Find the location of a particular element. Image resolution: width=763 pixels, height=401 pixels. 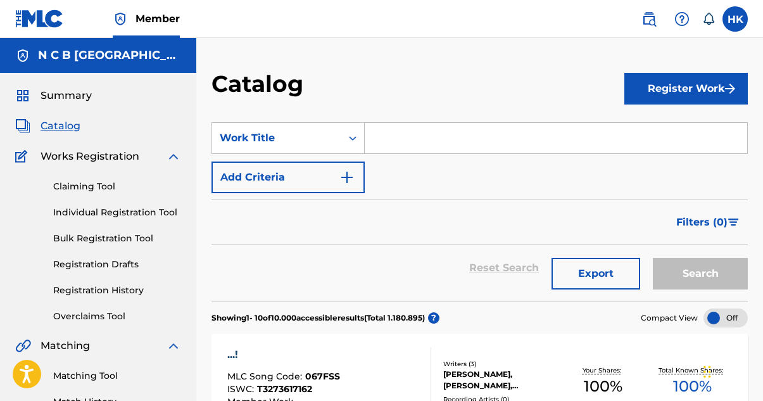

a: Bulk Registration Tool is located at coordinates (117, 238).